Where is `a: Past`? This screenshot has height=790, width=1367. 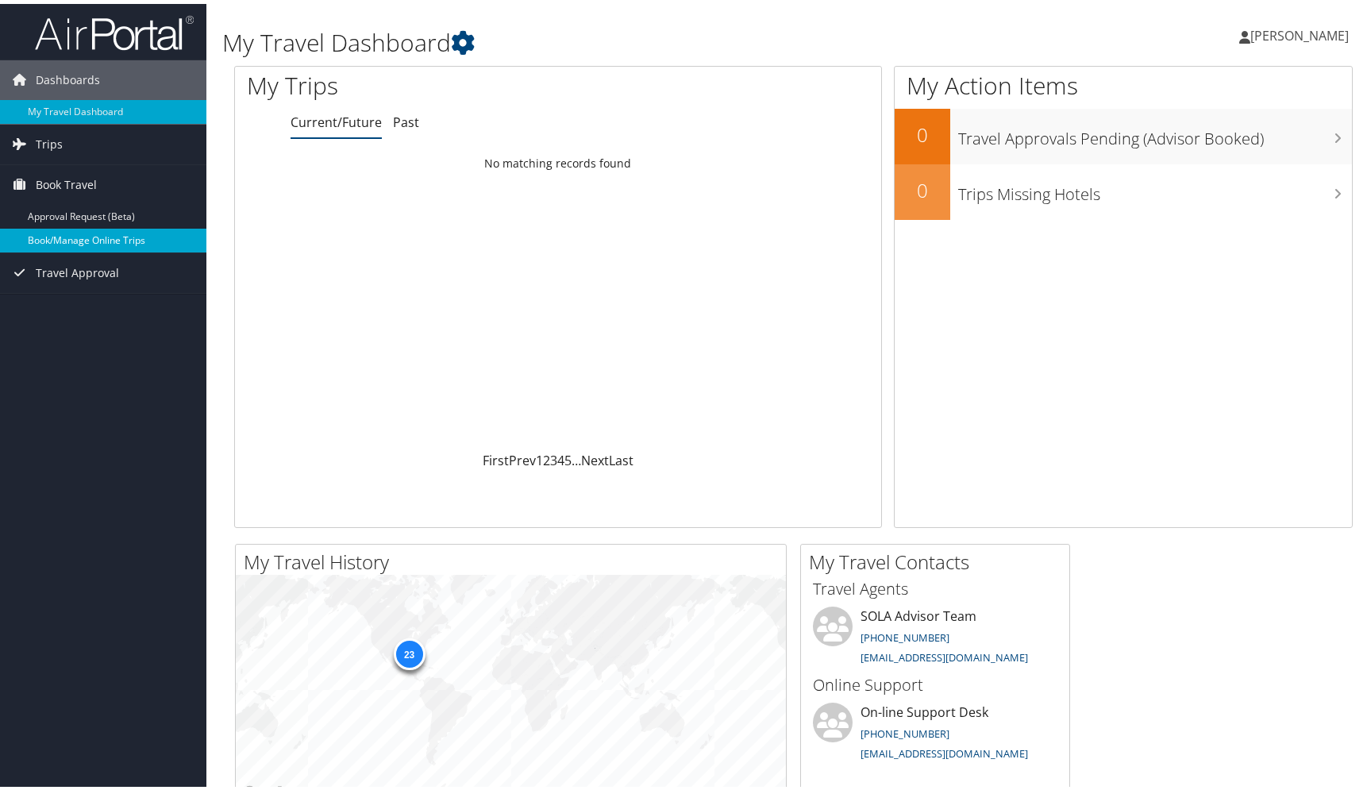
a: Past is located at coordinates (406, 118).